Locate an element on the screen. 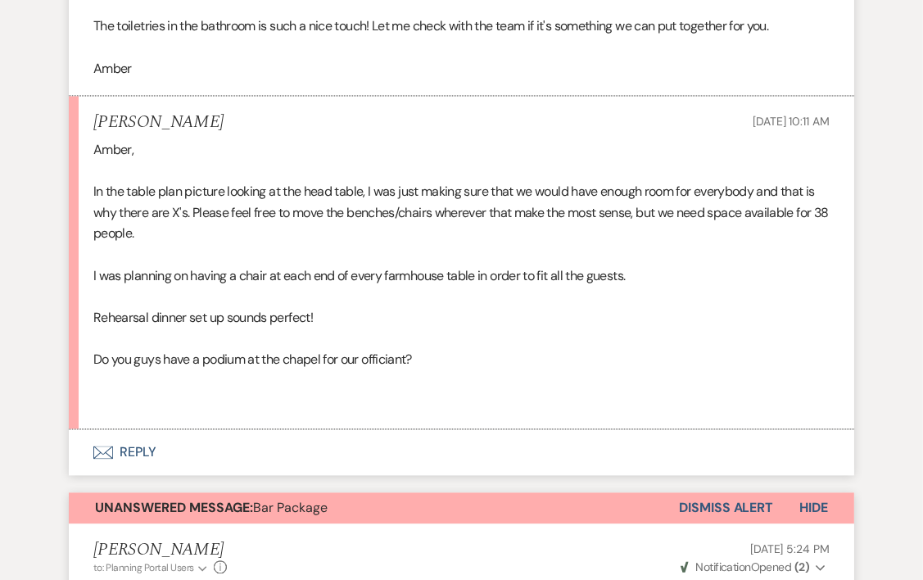  button: Reply is located at coordinates (461, 452).